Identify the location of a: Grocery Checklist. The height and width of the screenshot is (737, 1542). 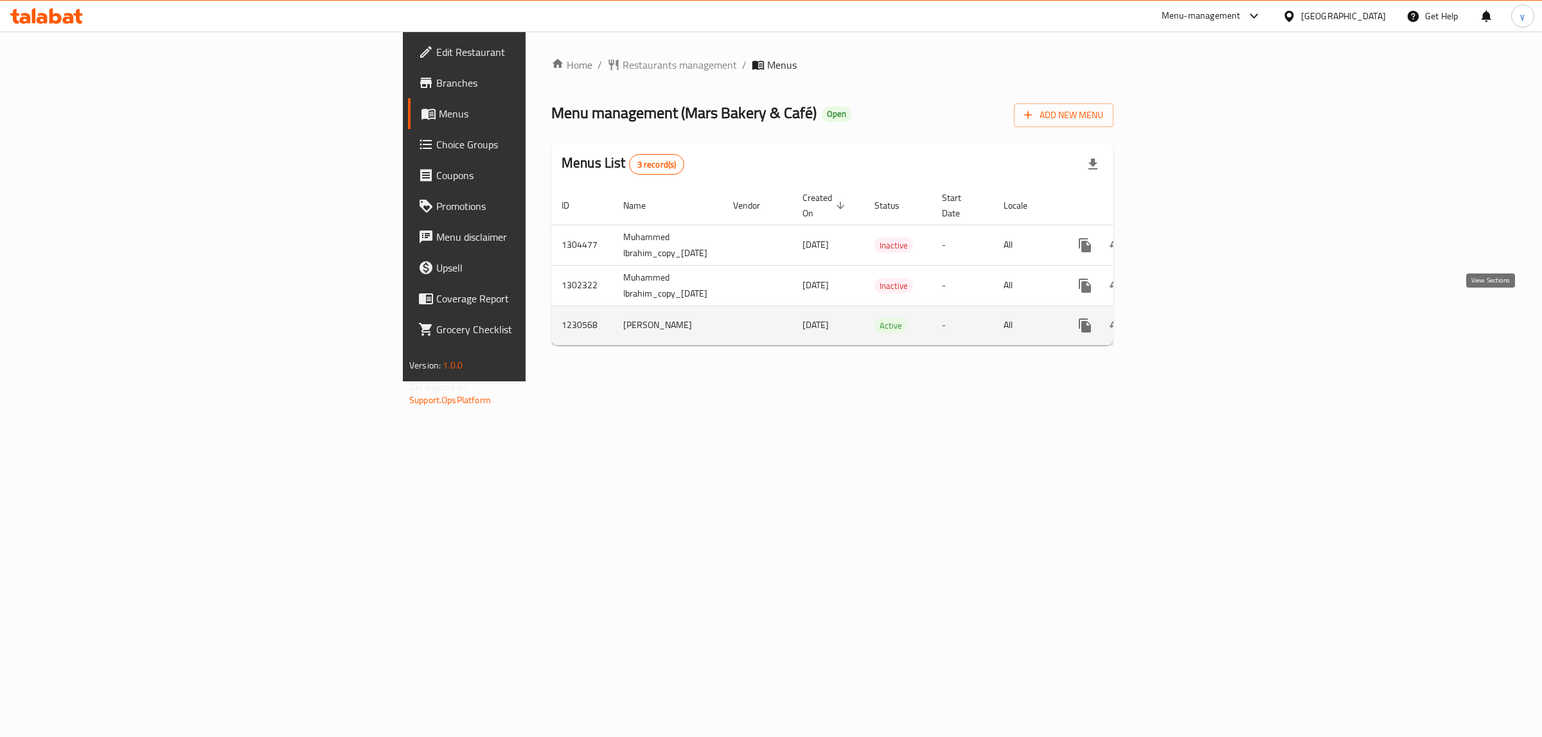
(534, 330).